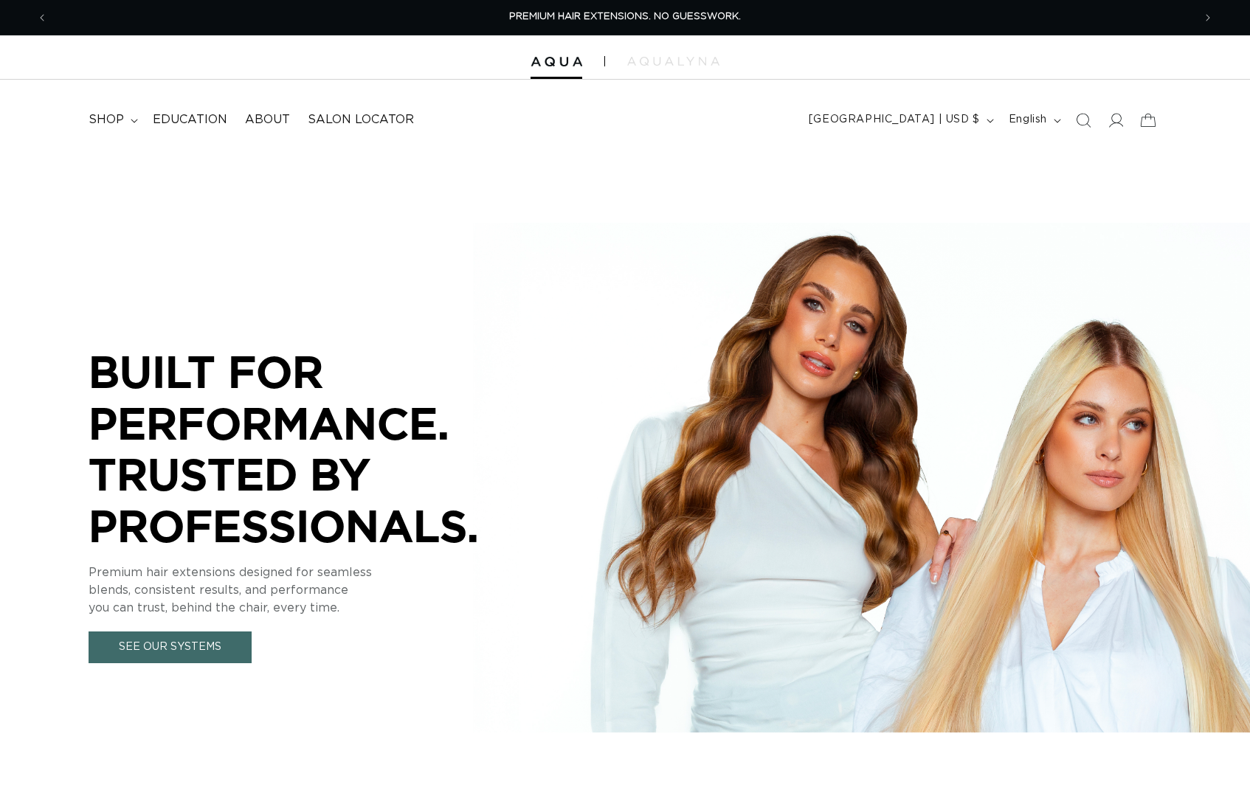 This screenshot has height=793, width=1250. Describe the element at coordinates (1033, 120) in the screenshot. I see `button: English` at that location.